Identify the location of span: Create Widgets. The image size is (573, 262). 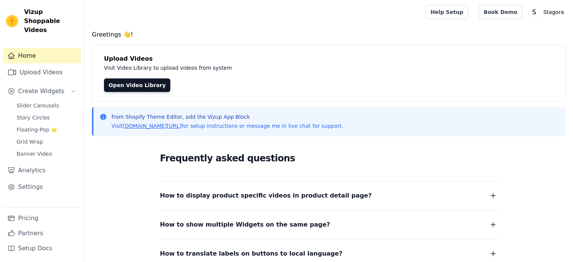
(41, 91).